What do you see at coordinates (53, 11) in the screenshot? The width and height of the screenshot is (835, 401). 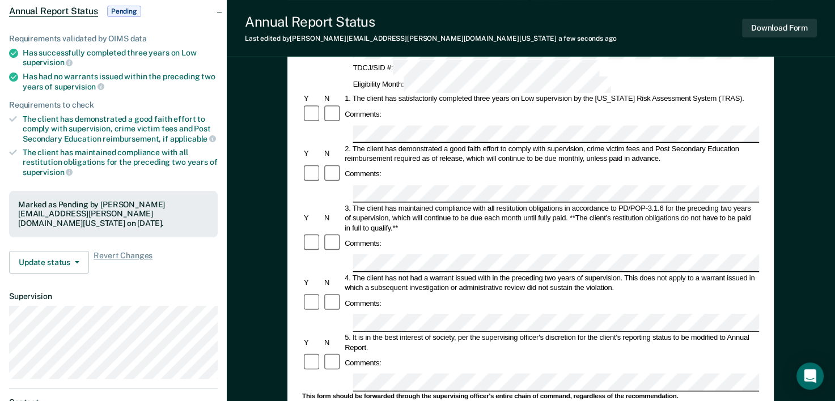 I see `span: Annual Report Status` at bounding box center [53, 11].